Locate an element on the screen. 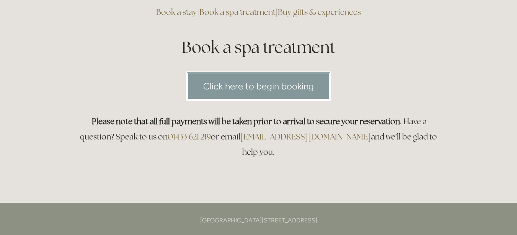  a: Book a spa treatment is located at coordinates (237, 12).